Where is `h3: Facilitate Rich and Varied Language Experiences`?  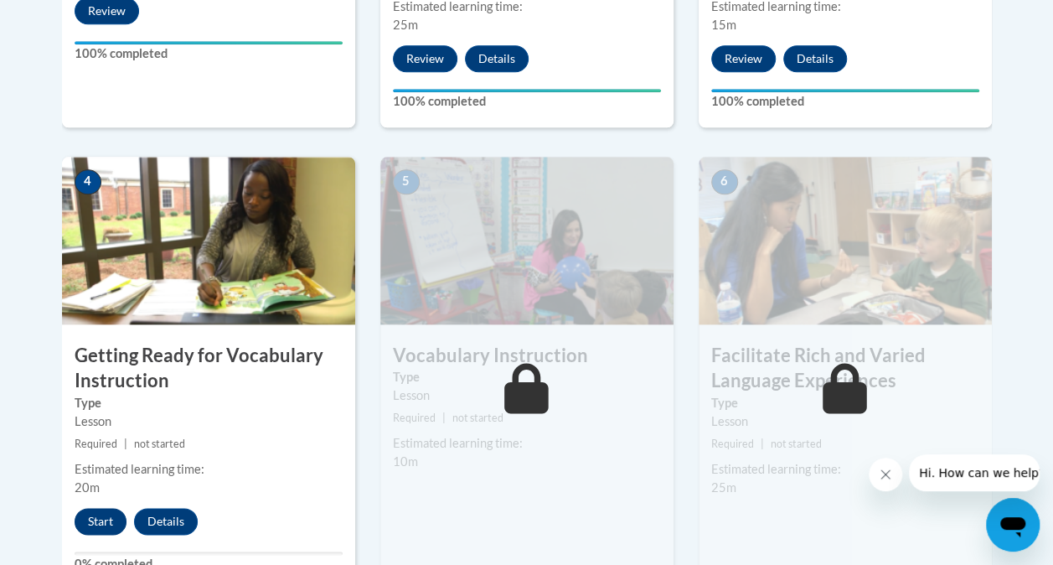 h3: Facilitate Rich and Varied Language Experiences is located at coordinates (845, 369).